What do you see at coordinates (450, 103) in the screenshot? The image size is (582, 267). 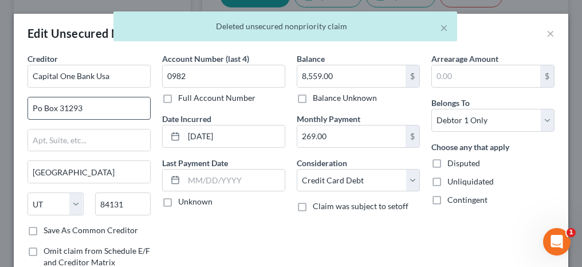 I see `span: Belongs To` at bounding box center [450, 103].